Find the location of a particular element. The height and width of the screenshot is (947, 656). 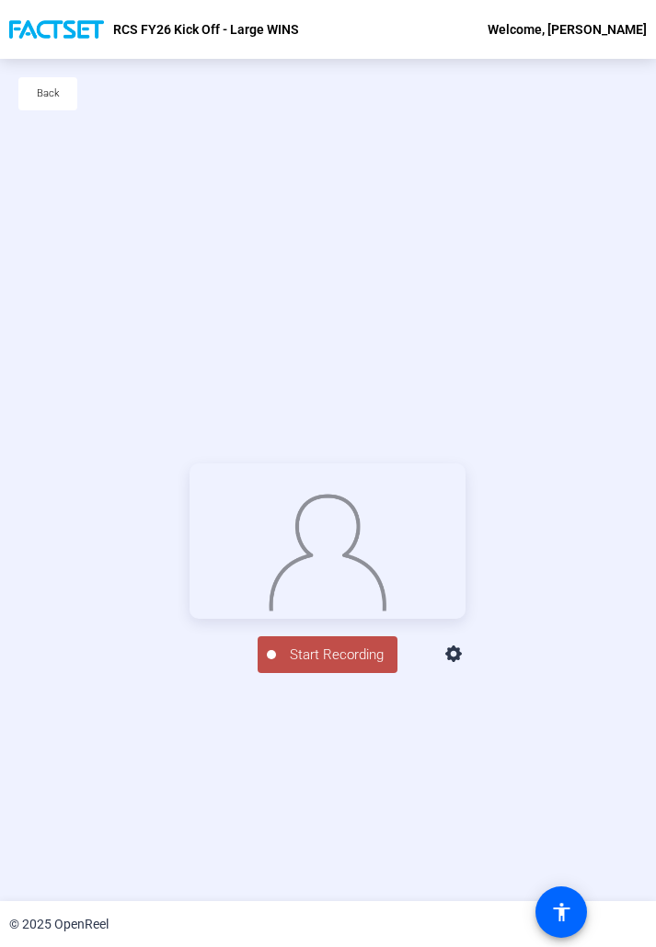

div: © 2025 OpenReel is located at coordinates (59, 924).